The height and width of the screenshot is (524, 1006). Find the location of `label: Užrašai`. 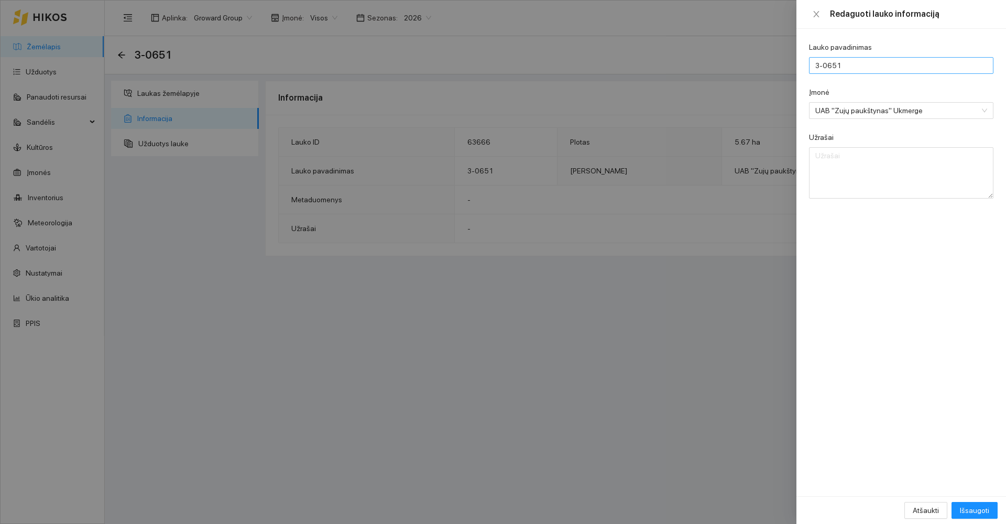

label: Užrašai is located at coordinates (821, 137).